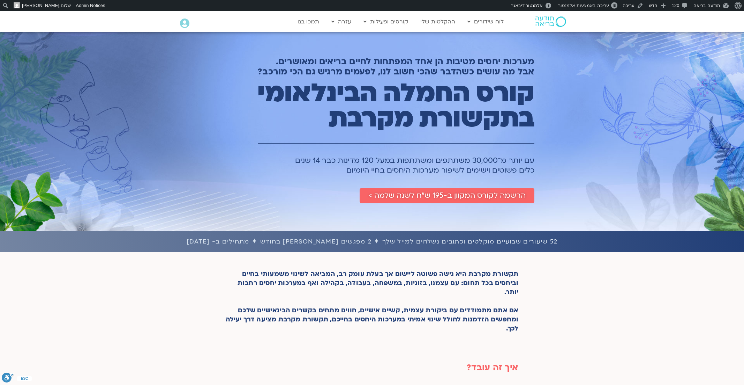  What do you see at coordinates (380, 67) in the screenshot?
I see `h2: מערכות יחסים מטיבות הן אחד המפתחות לחיים בריאים ומאושרים. אבל מה עושים כשהדבר שהכי חשוב לנו, לפעמ...` at bounding box center [380, 67].